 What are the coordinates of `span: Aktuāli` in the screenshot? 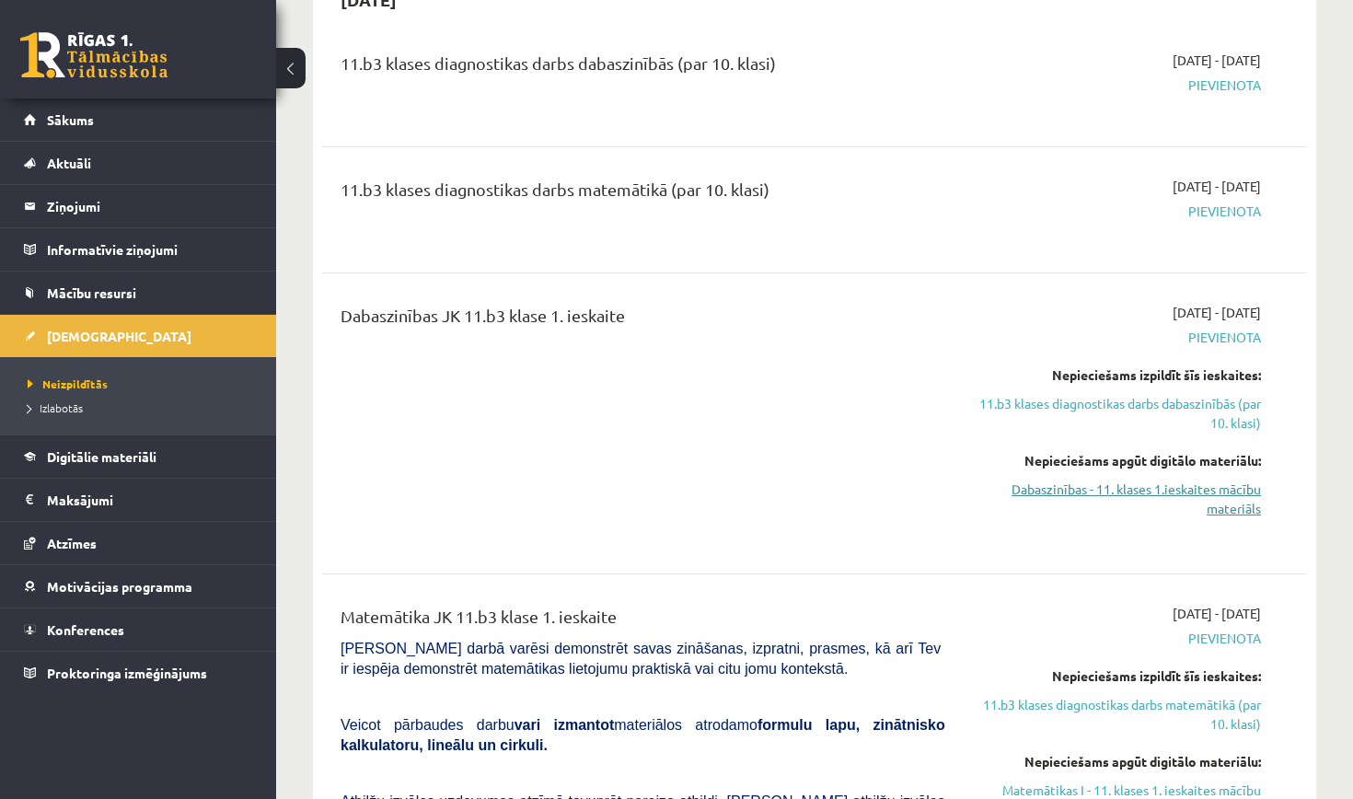 It's located at (69, 163).